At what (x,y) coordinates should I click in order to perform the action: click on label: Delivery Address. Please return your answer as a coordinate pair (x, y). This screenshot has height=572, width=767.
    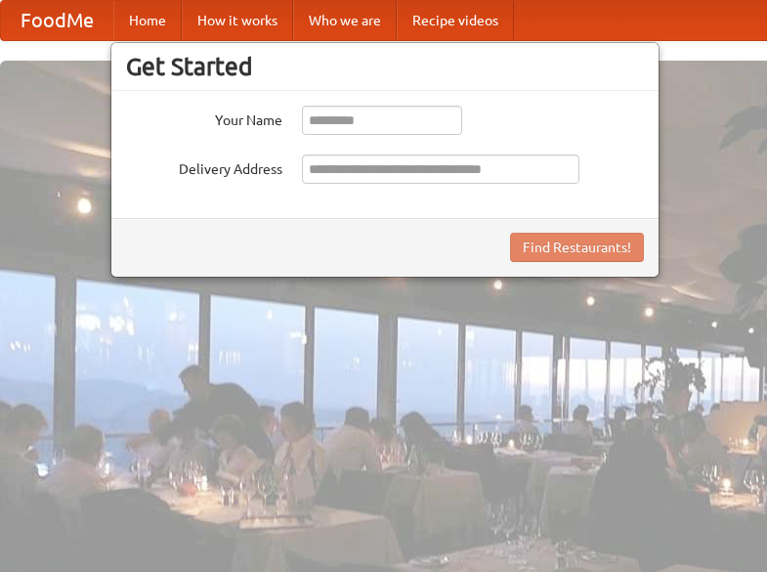
    Looking at the image, I should click on (204, 166).